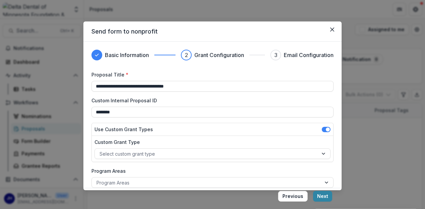 The height and width of the screenshot is (209, 425). Describe the element at coordinates (212, 55) in the screenshot. I see `div: Progress` at that location.